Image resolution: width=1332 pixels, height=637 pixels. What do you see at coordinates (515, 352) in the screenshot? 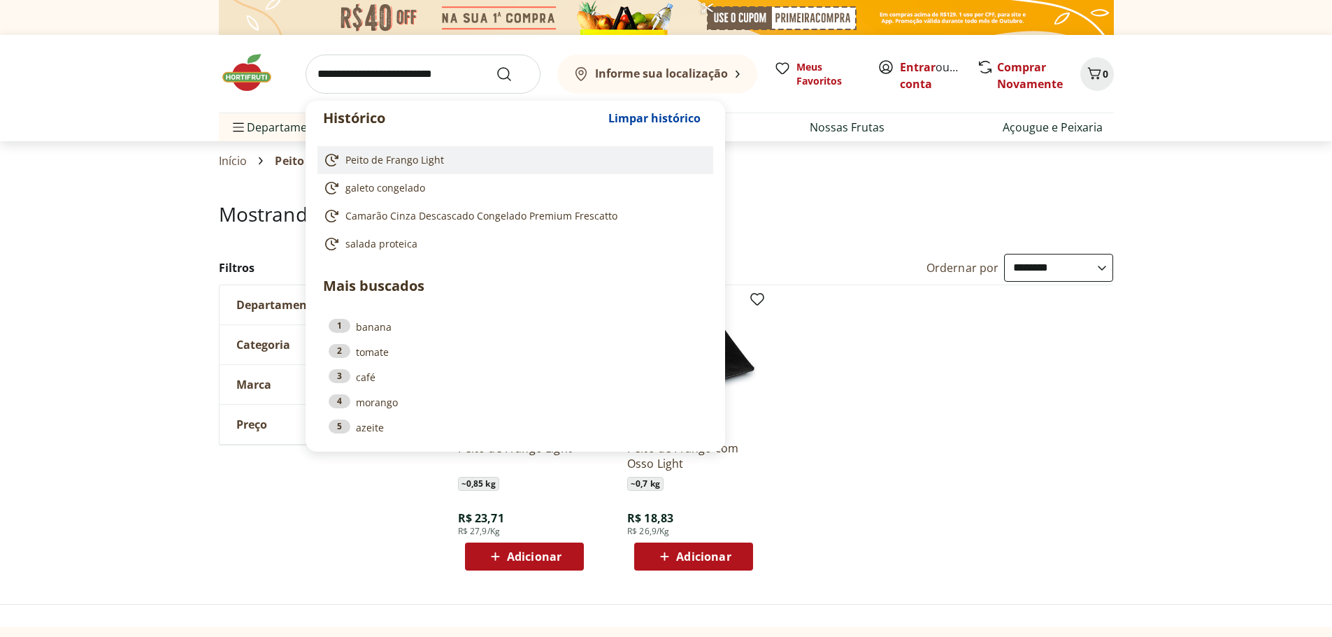
I see `a: 2tomate` at bounding box center [515, 352].